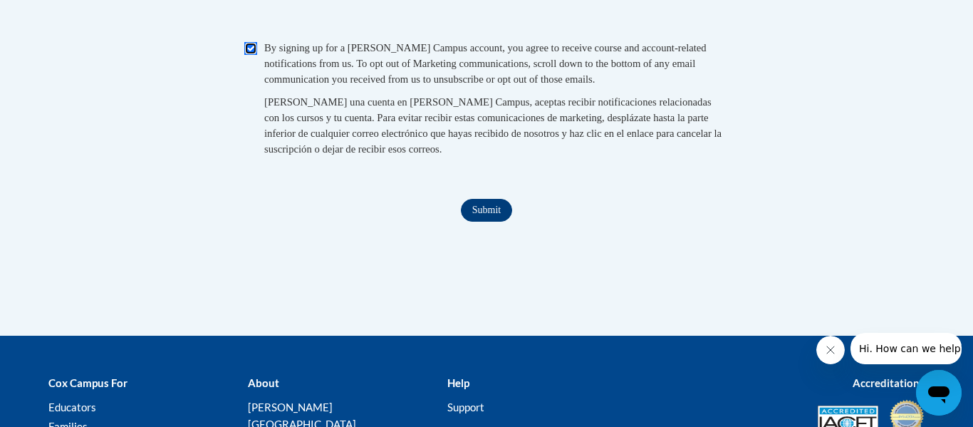 This screenshot has width=973, height=427. What do you see at coordinates (888, 382) in the screenshot?
I see `b: Accreditations` at bounding box center [888, 382].